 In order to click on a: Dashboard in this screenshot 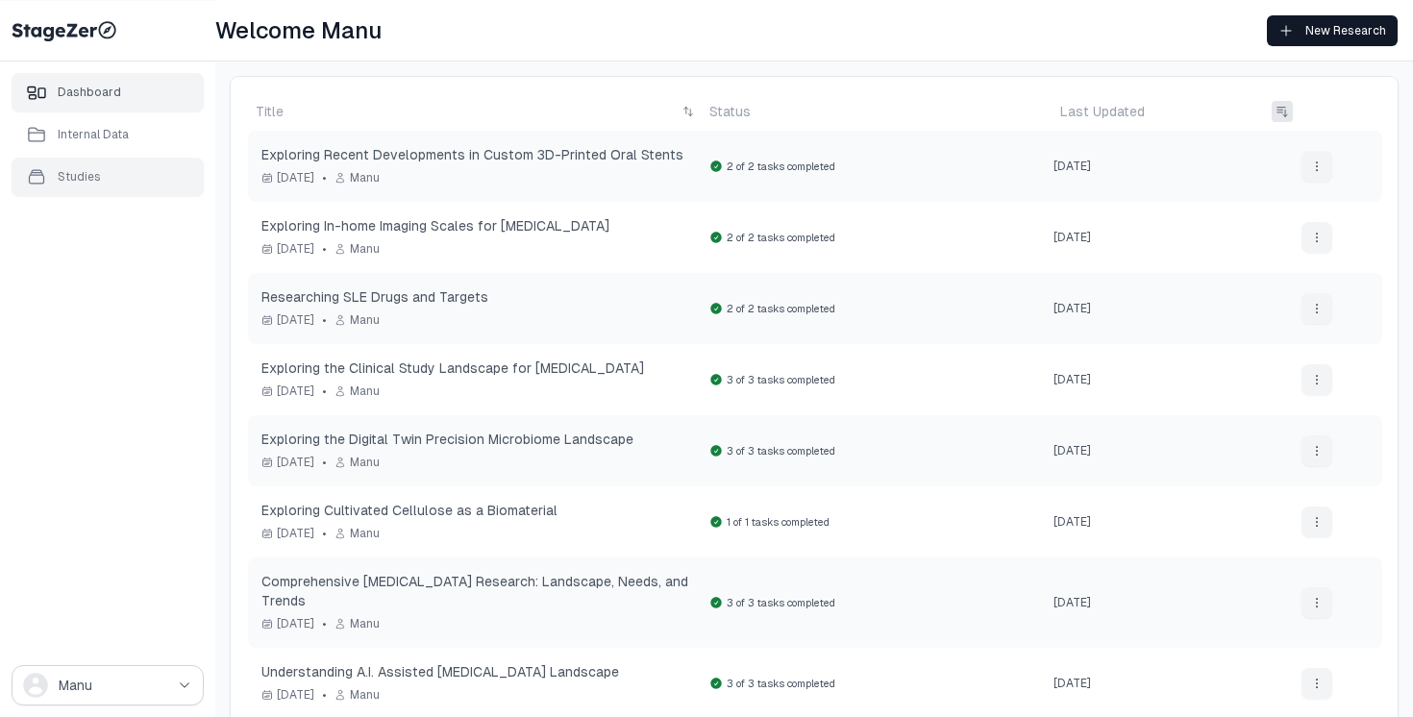, I will do `click(108, 92)`.